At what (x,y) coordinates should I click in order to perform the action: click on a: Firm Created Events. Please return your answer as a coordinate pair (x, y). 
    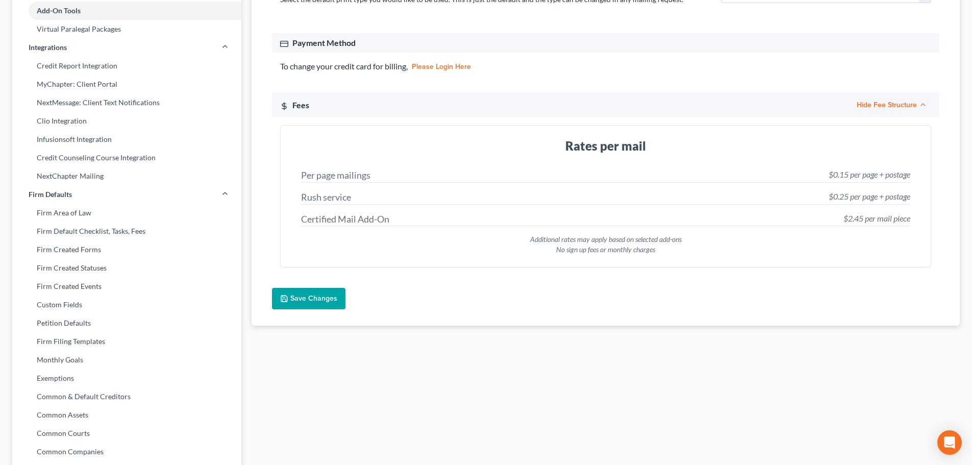
    Looking at the image, I should click on (126, 286).